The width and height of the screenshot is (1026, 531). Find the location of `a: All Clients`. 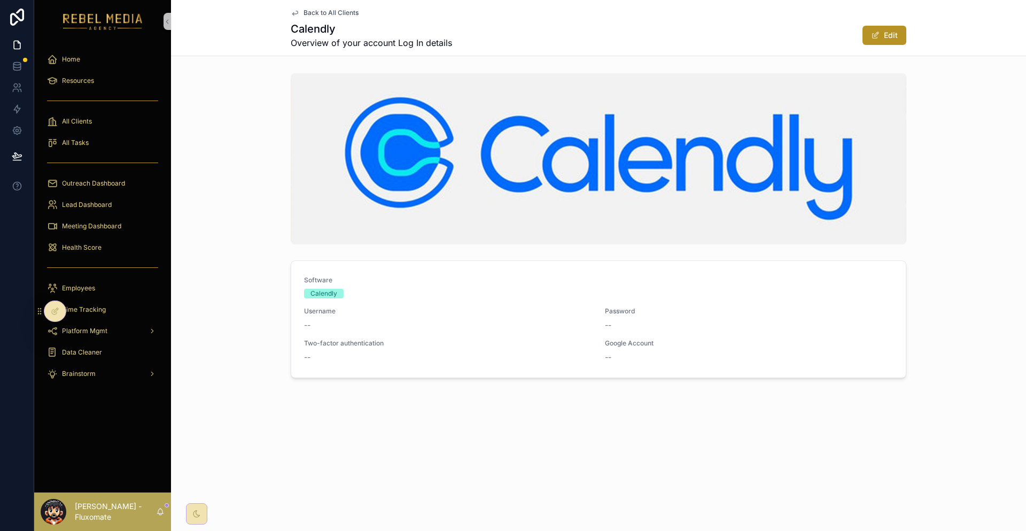

a: All Clients is located at coordinates (103, 121).